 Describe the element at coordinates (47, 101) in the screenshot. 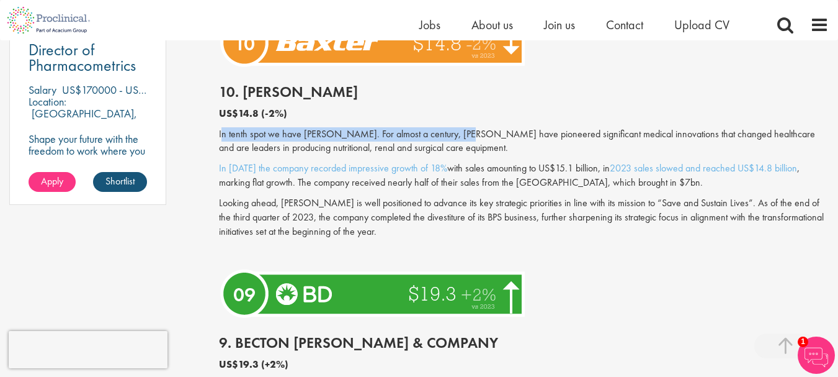

I see `span: Location:` at that location.